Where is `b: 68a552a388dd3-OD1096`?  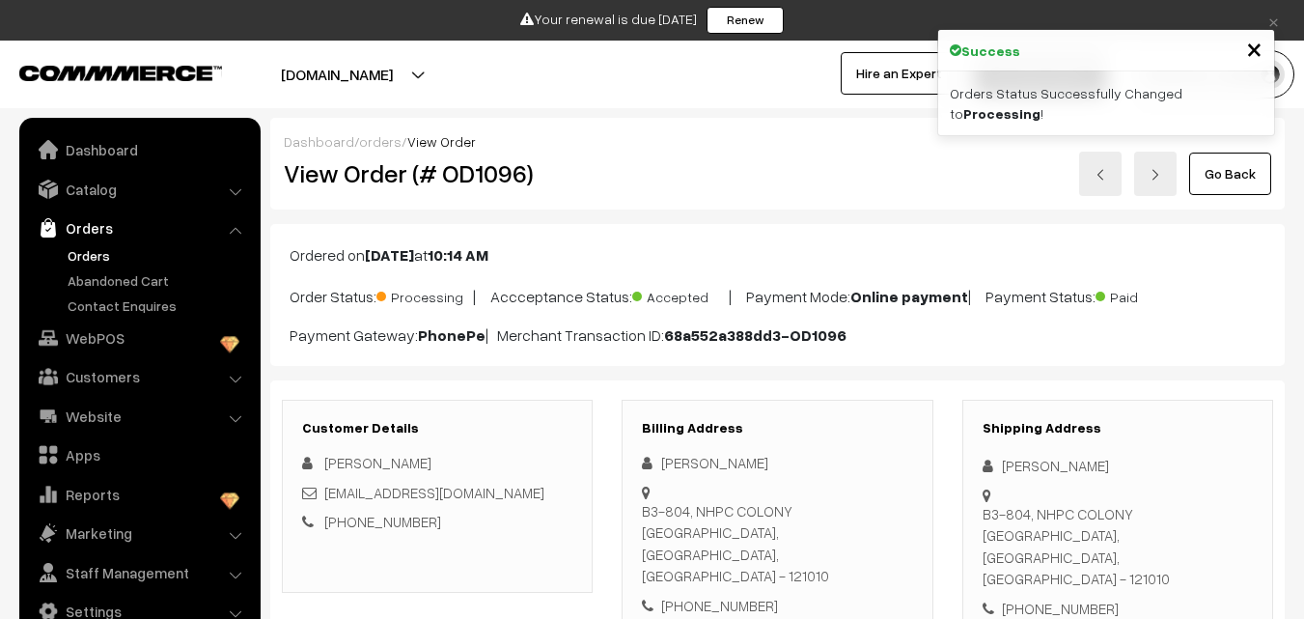 b: 68a552a388dd3-OD1096 is located at coordinates (755, 335).